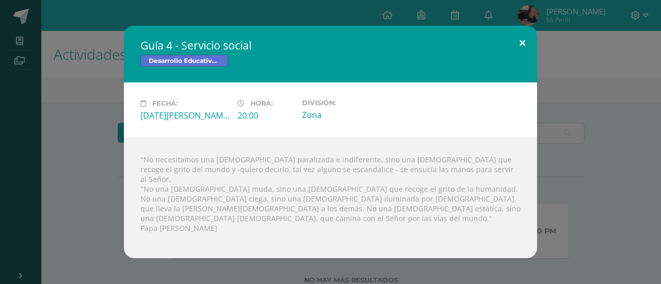 The image size is (661, 284). Describe the element at coordinates (265, 116) in the screenshot. I see `div: 20:00` at that location.